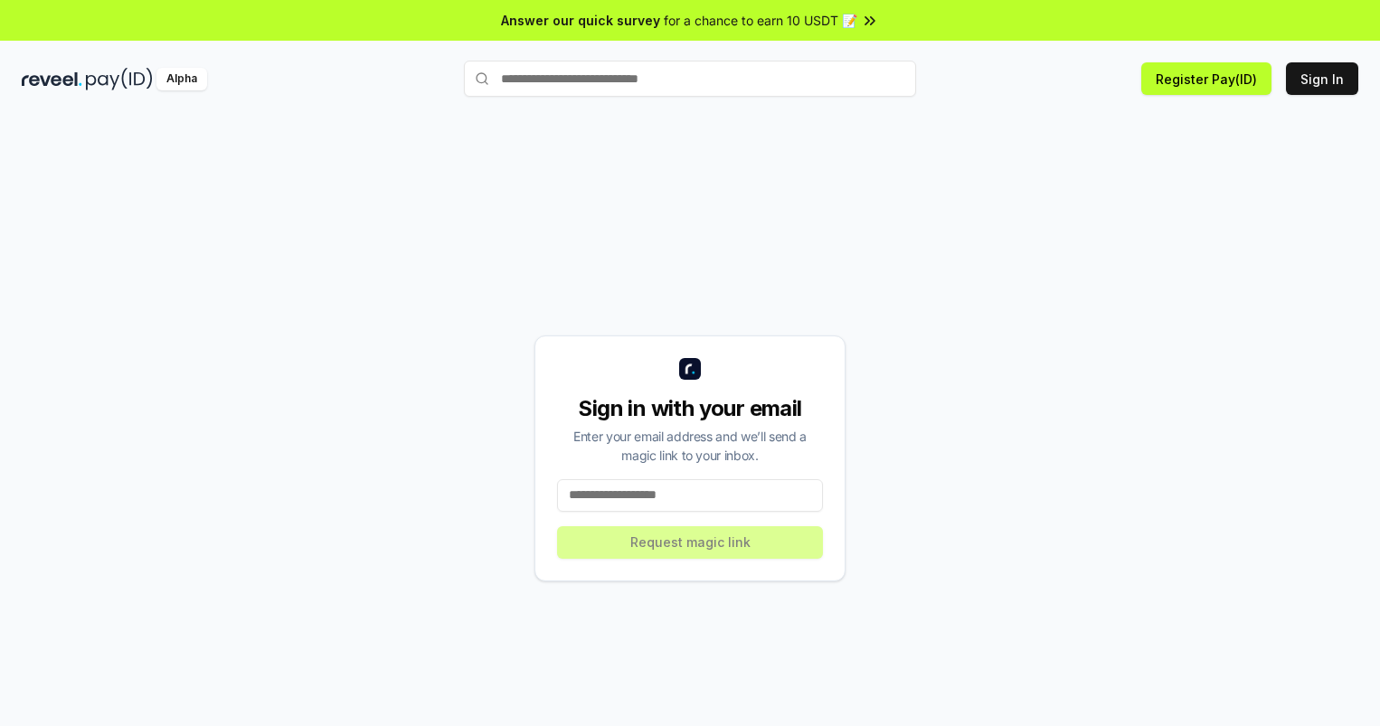  What do you see at coordinates (761, 20) in the screenshot?
I see `span: for a chance to earn 10 USDT 📝` at bounding box center [761, 20].